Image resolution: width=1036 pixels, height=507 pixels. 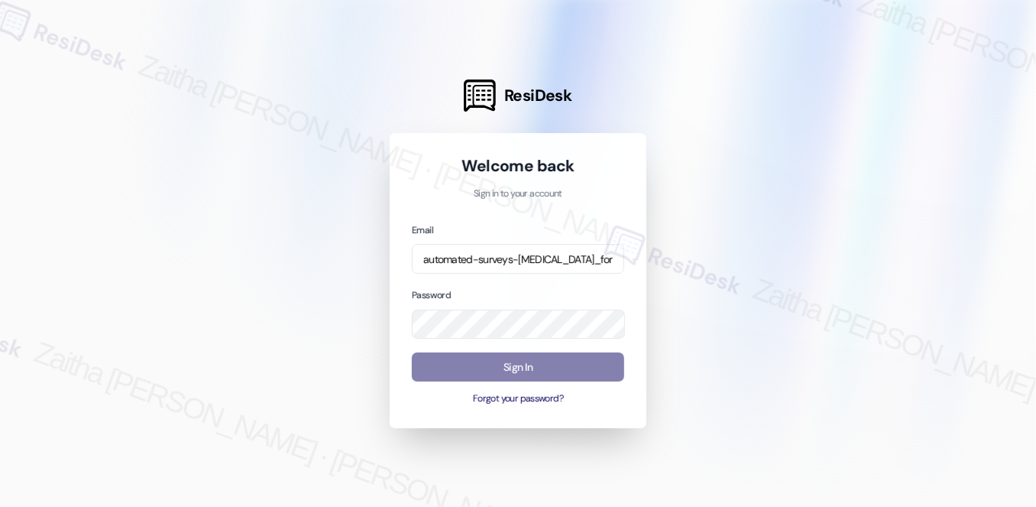 I want to click on button: Sign In, so click(x=518, y=367).